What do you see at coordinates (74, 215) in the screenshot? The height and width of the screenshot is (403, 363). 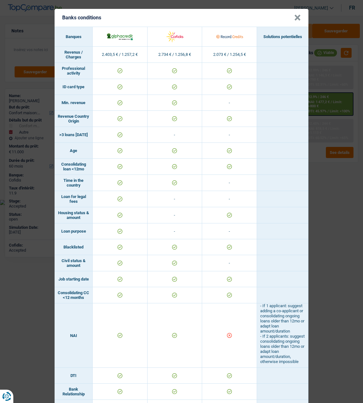 I see `td: Housing status & amount` at bounding box center [74, 215].